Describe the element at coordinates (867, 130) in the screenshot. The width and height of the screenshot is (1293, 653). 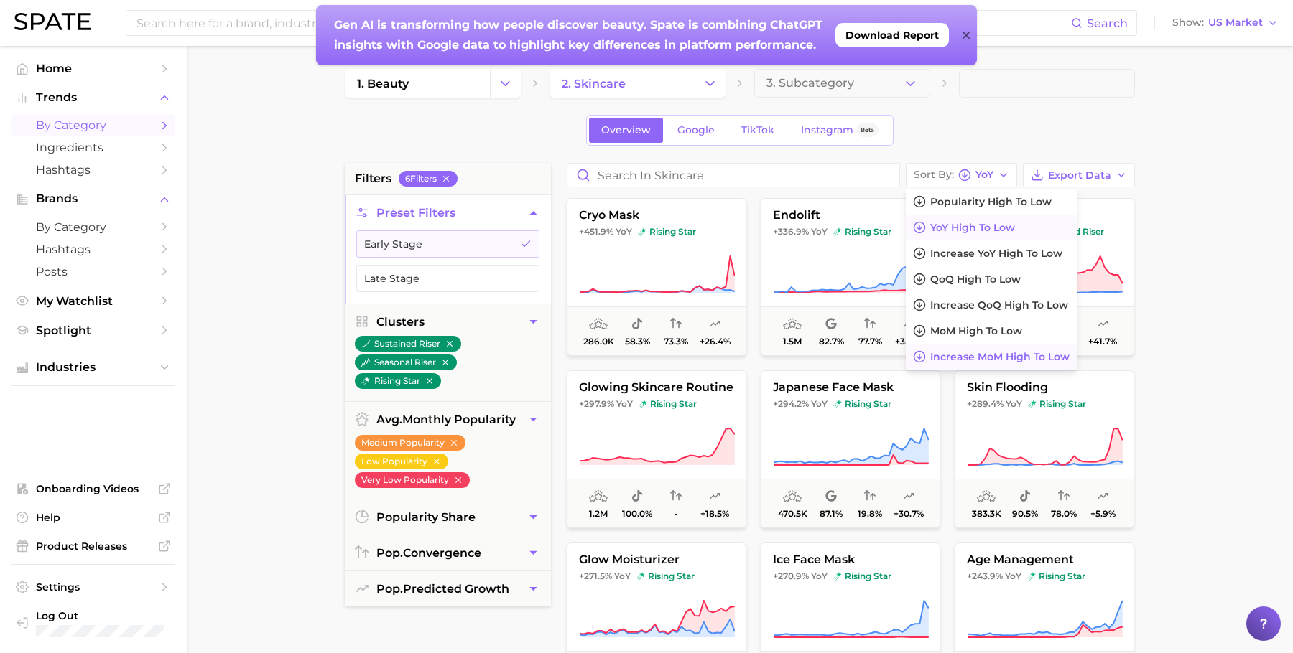
I see `span: Beta` at that location.